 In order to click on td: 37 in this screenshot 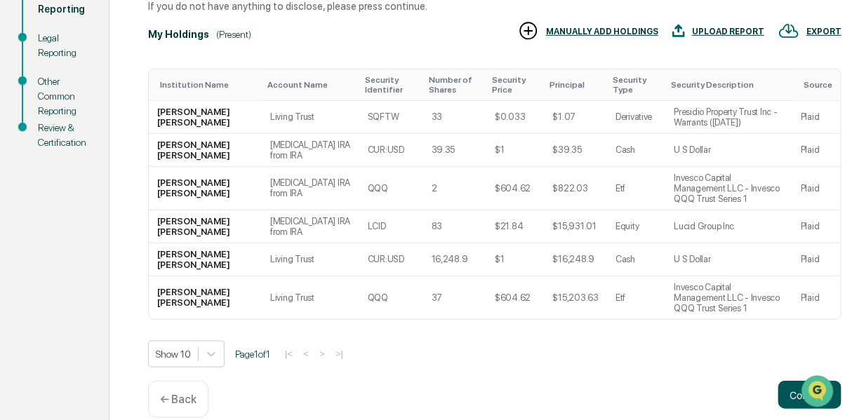, I will do `click(455, 298)`.